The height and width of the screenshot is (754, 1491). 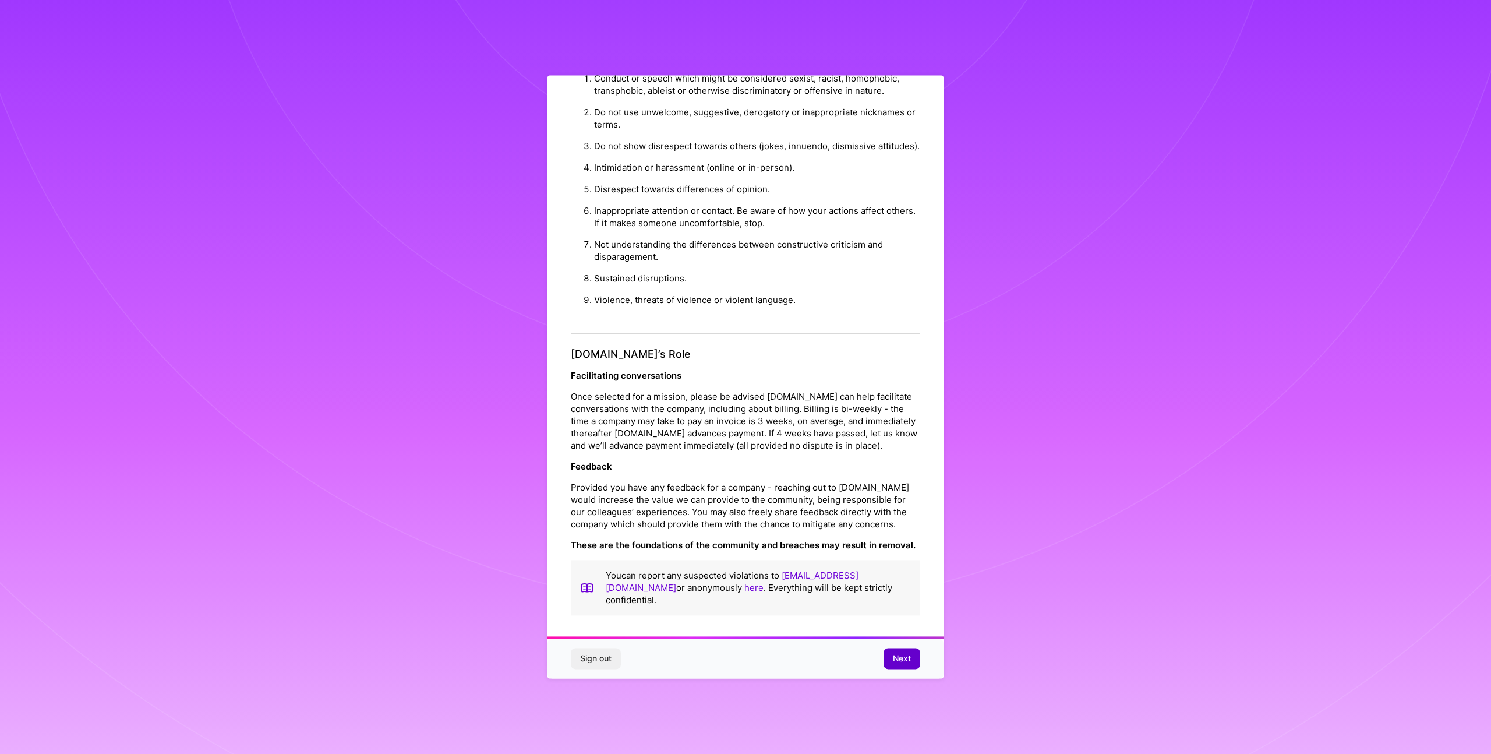 What do you see at coordinates (587, 588) in the screenshot?
I see `img: book icon` at bounding box center [587, 588].